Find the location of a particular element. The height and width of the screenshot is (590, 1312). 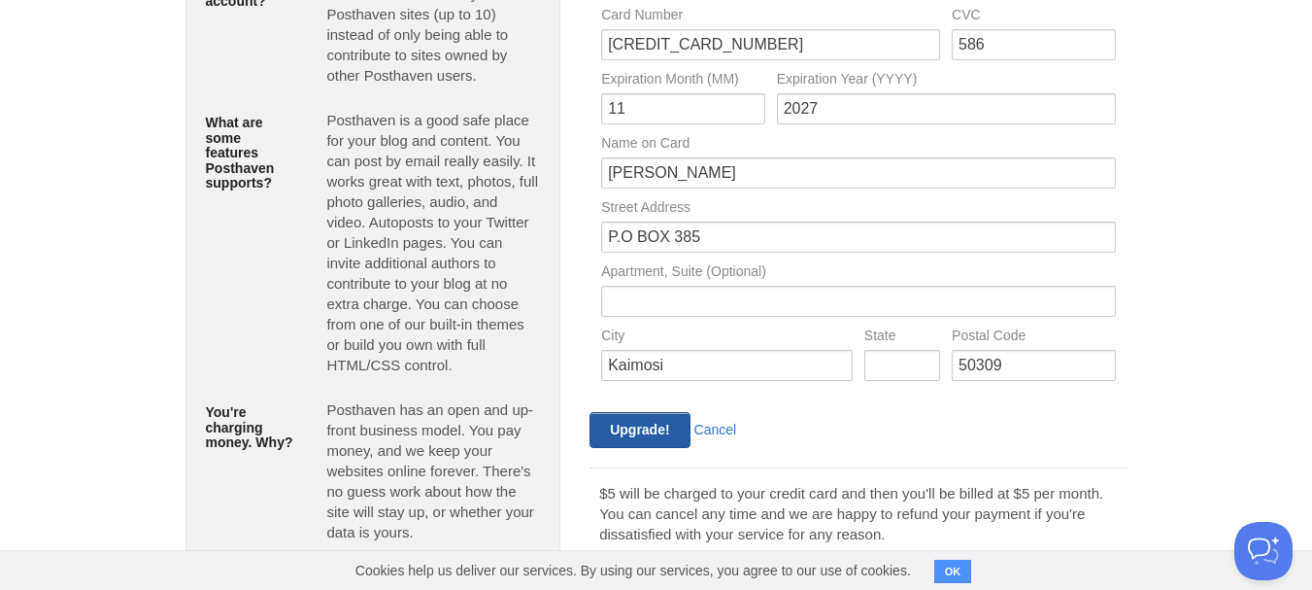

h5: You're charging money. Why? is located at coordinates (252, 427).